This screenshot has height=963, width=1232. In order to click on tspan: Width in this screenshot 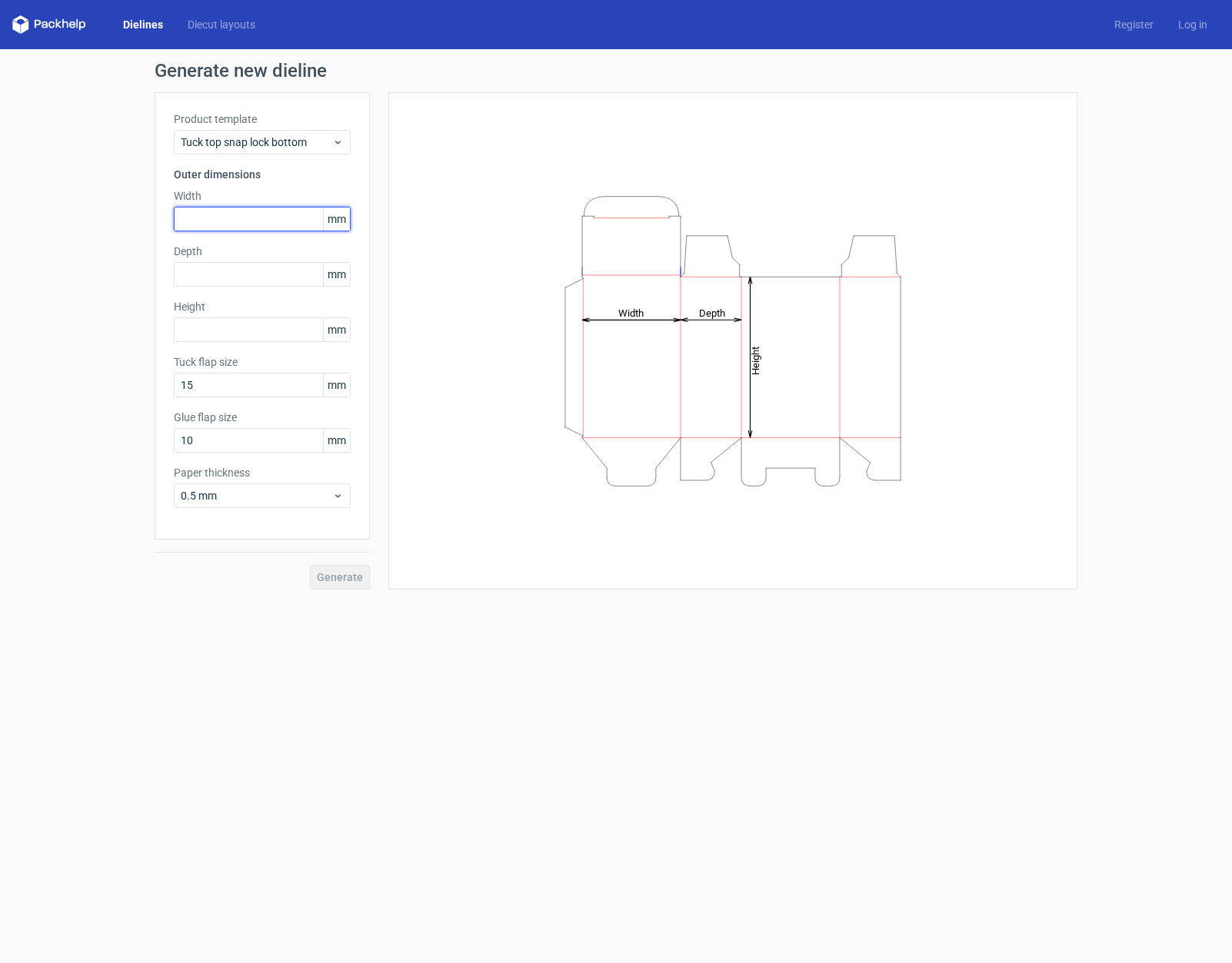, I will do `click(630, 312)`.